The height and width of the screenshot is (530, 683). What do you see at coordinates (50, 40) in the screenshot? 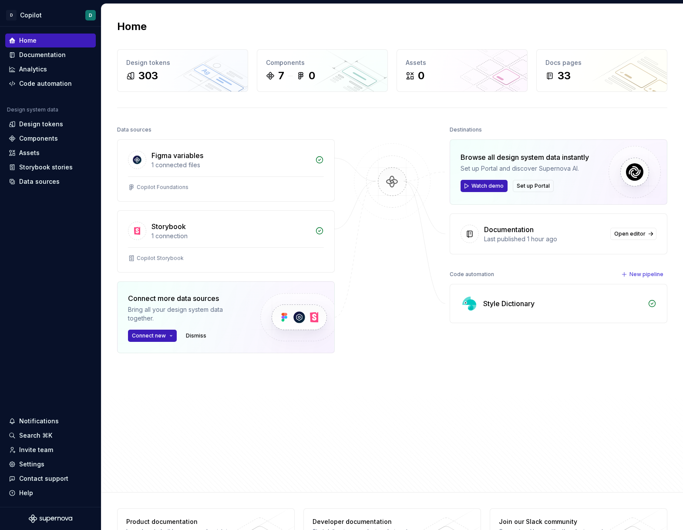
I see `a: Home` at bounding box center [50, 40].